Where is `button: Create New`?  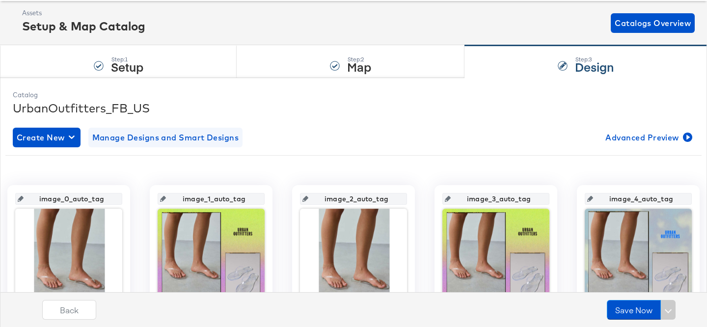 button: Create New is located at coordinates (47, 137).